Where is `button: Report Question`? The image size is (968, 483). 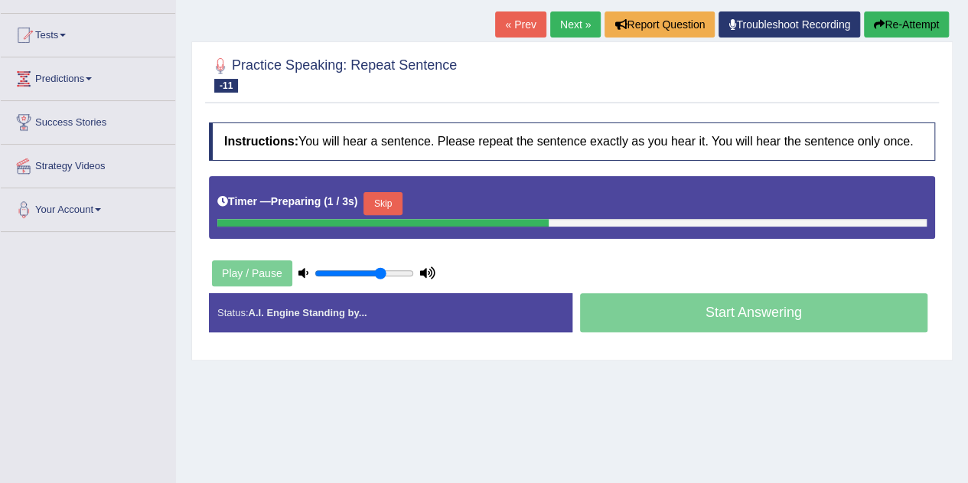 button: Report Question is located at coordinates (660, 24).